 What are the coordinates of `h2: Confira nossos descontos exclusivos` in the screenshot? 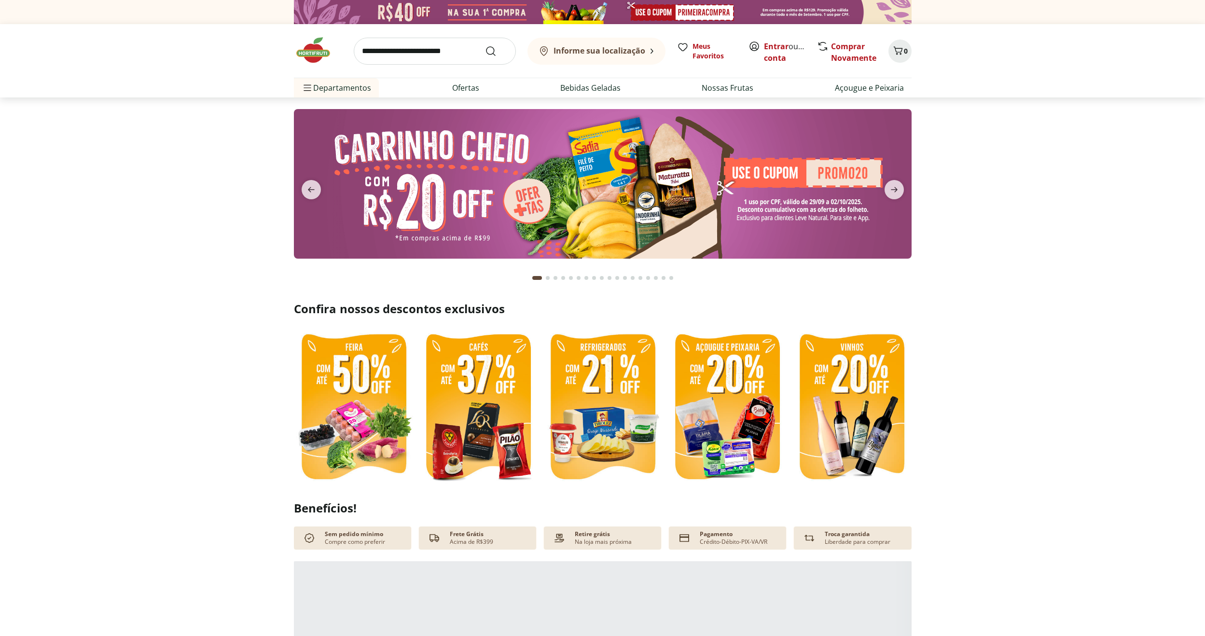 It's located at (603, 309).